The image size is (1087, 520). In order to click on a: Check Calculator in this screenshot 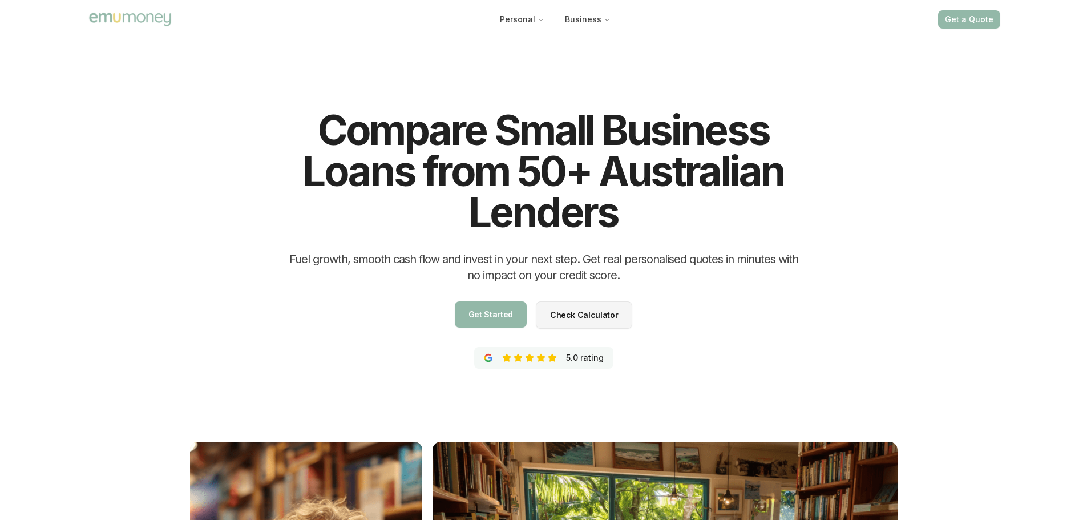, I will do `click(584, 315)`.